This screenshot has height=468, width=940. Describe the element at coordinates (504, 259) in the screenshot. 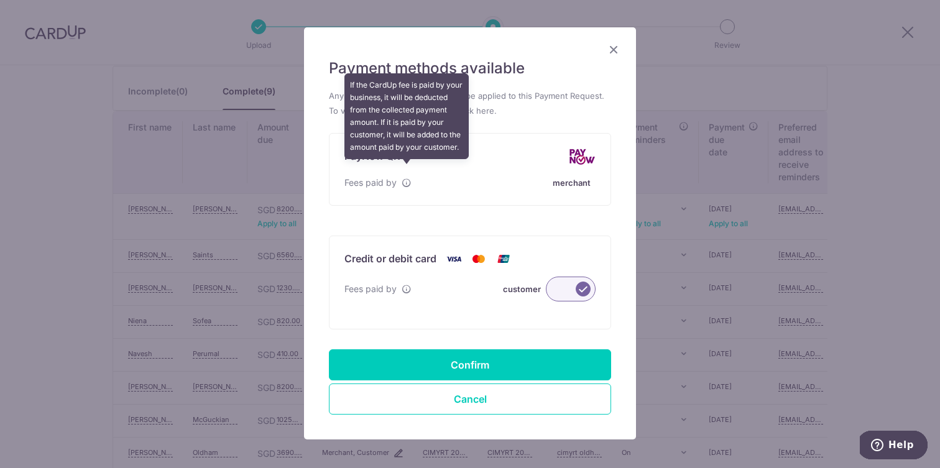

I see `img: Union Pay` at that location.